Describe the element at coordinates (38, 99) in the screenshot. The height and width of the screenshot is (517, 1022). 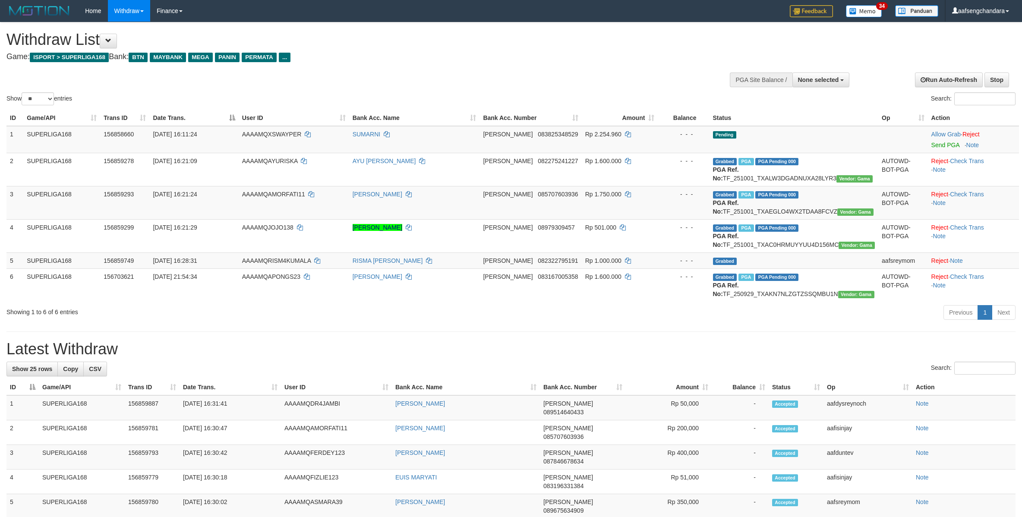
I see `select: Showentries` at that location.